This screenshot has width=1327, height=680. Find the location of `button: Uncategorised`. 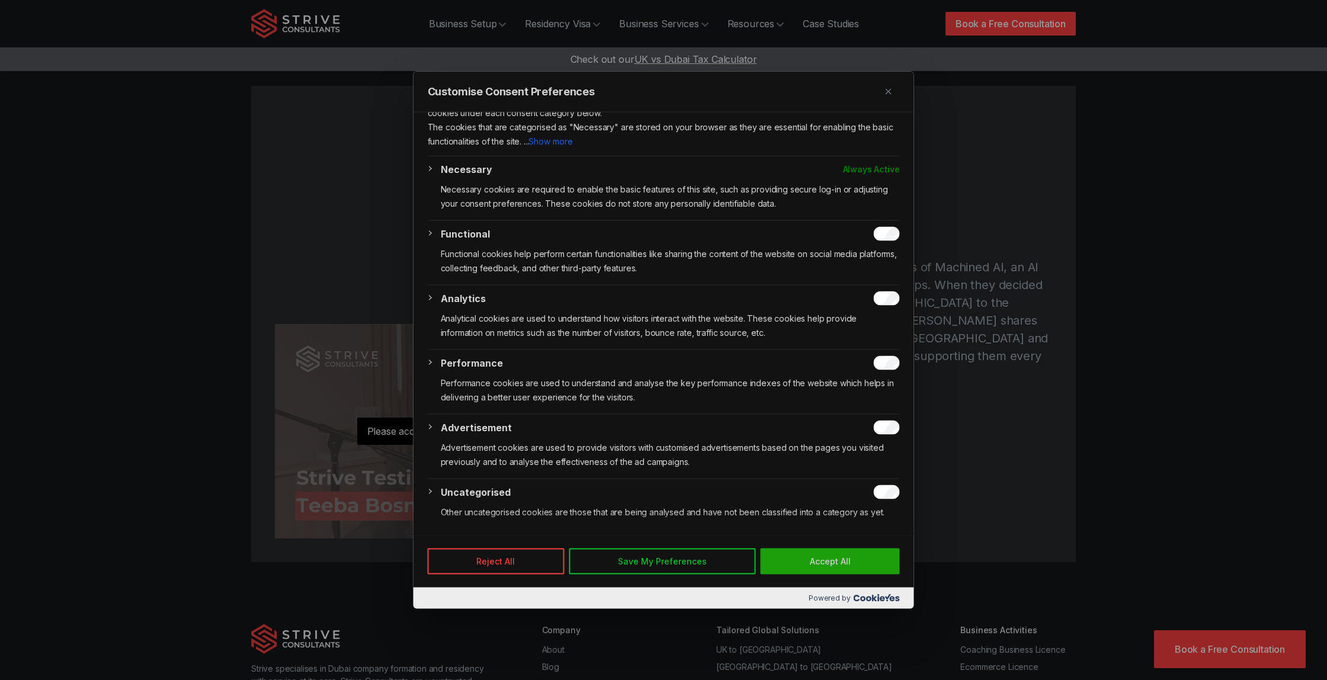

button: Uncategorised is located at coordinates (476, 492).